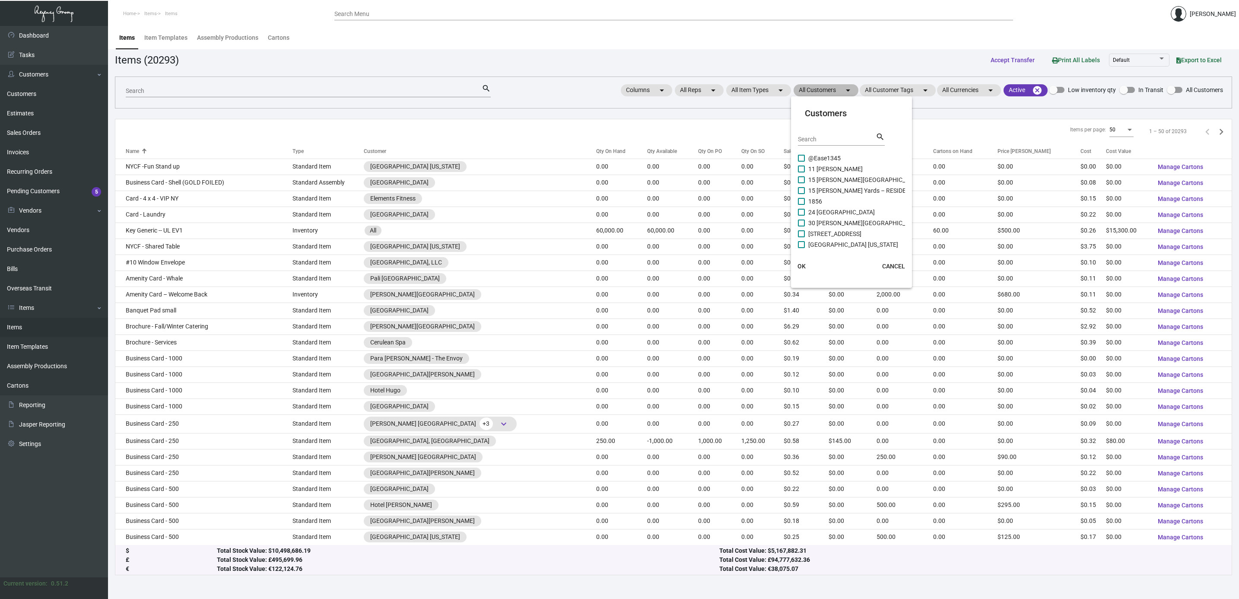 The height and width of the screenshot is (599, 1239). What do you see at coordinates (894, 266) in the screenshot?
I see `button: CANCEL` at bounding box center [894, 266].